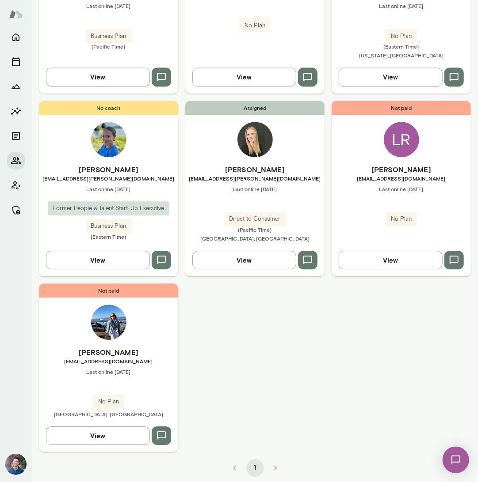  What do you see at coordinates (16, 87) in the screenshot?
I see `button: Growth Plan` at bounding box center [16, 87].